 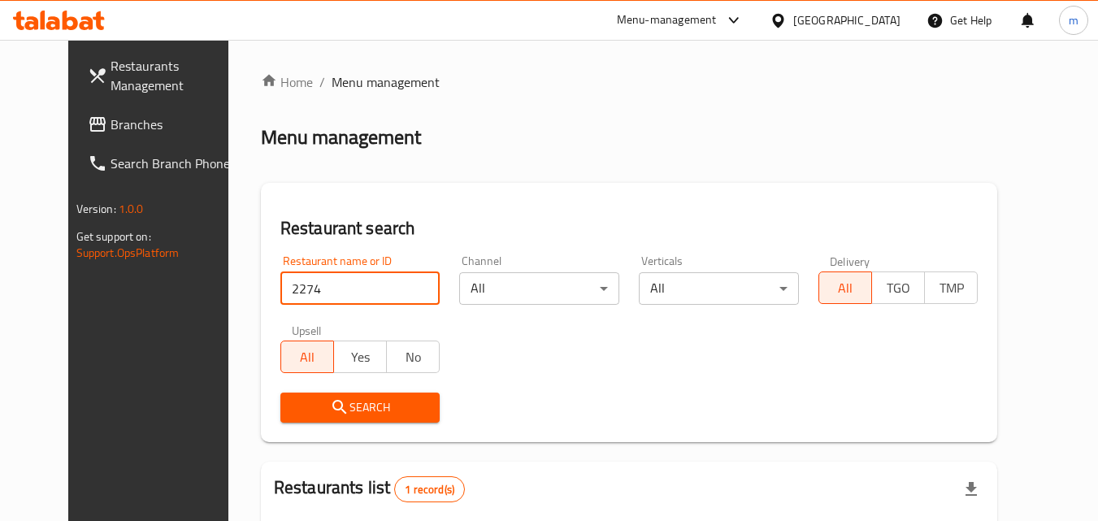 I want to click on span: TGO, so click(x=898, y=288).